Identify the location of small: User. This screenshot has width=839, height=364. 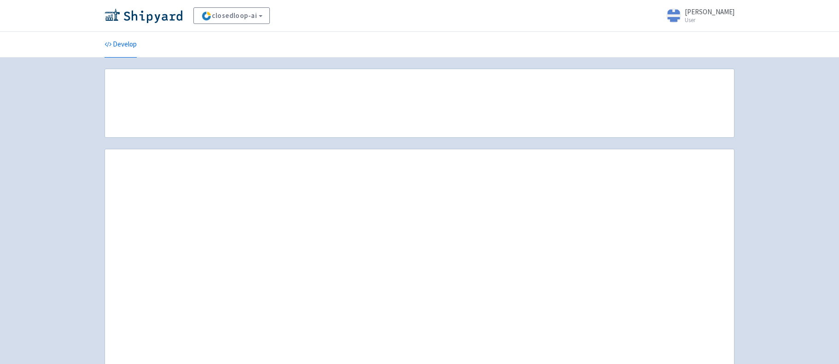
(709, 20).